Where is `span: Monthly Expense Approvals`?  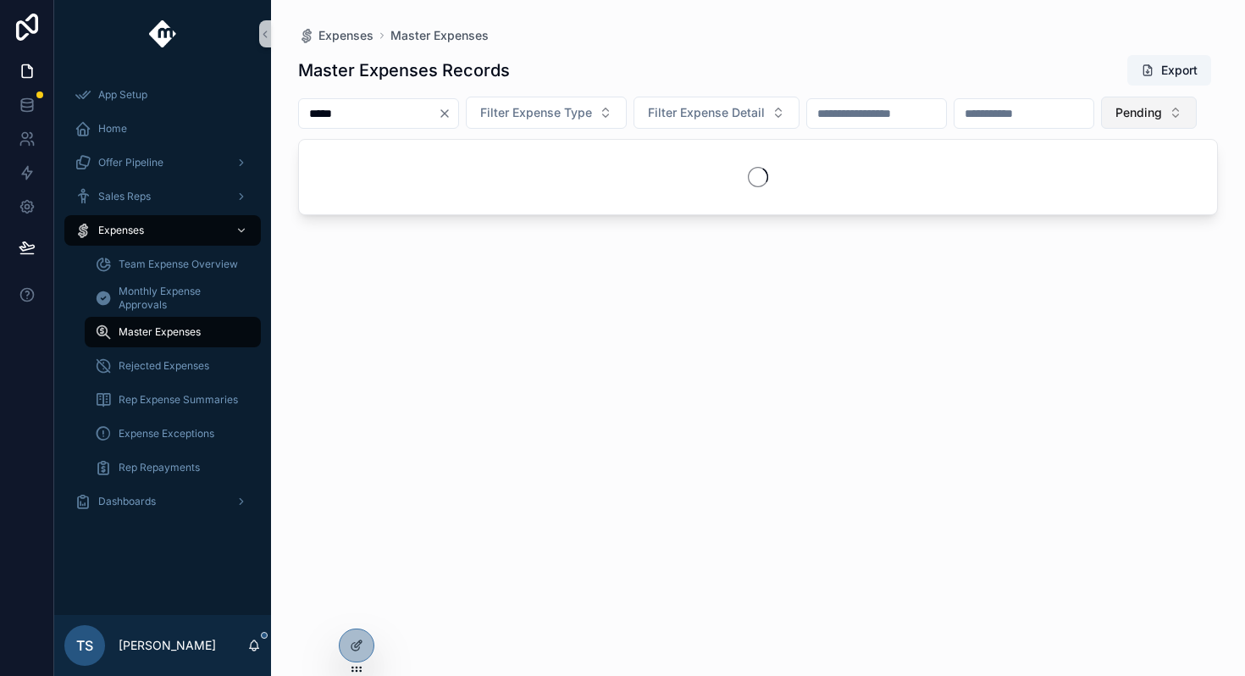
span: Monthly Expense Approvals is located at coordinates (181, 298).